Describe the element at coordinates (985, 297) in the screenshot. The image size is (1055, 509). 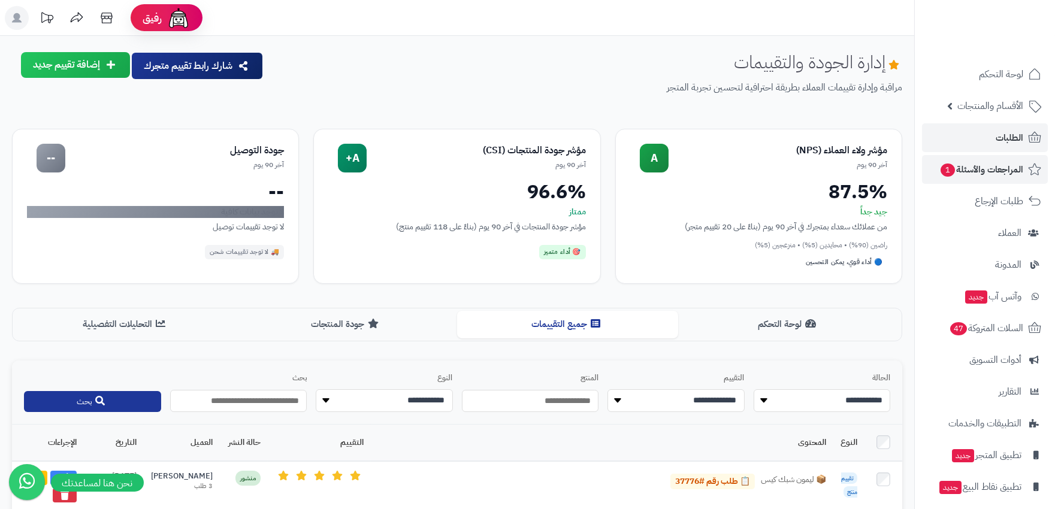
I see `a: وآتس آبجديد` at that location.